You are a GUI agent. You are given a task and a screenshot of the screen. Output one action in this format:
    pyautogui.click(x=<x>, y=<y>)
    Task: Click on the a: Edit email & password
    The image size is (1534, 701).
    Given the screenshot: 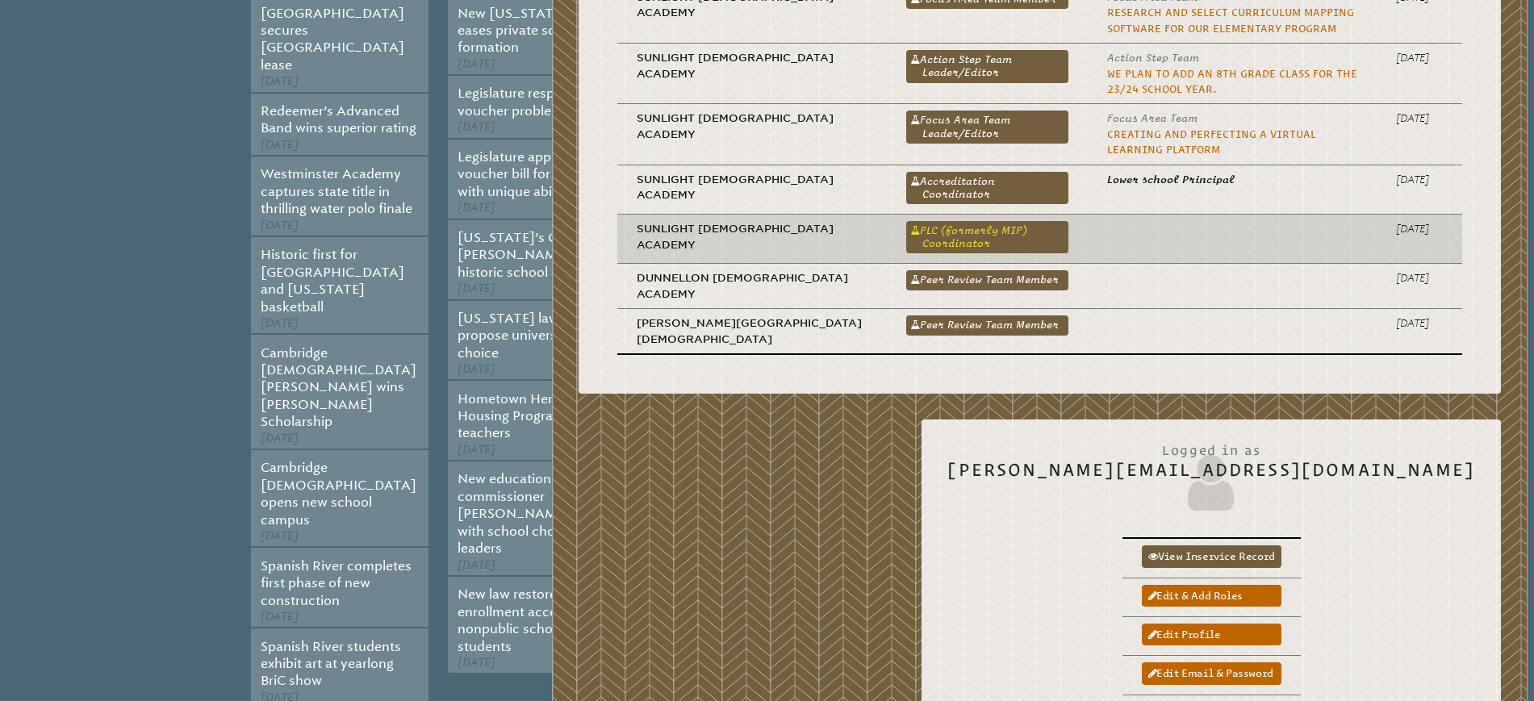 What is the action you would take?
    pyautogui.click(x=1212, y=673)
    